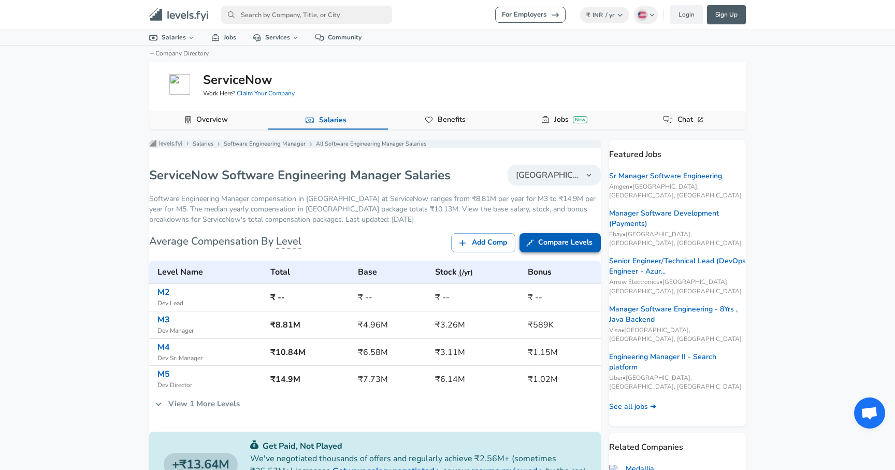  Describe the element at coordinates (726, 15) in the screenshot. I see `a: Sign Up` at that location.